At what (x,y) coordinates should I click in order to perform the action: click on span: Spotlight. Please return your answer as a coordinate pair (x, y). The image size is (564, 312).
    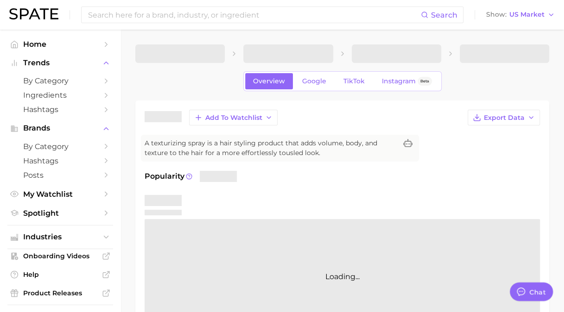
    Looking at the image, I should click on (60, 213).